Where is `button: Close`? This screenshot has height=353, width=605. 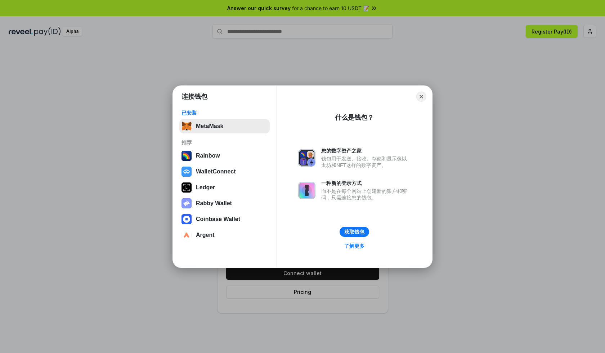
button: Close is located at coordinates (422, 97).